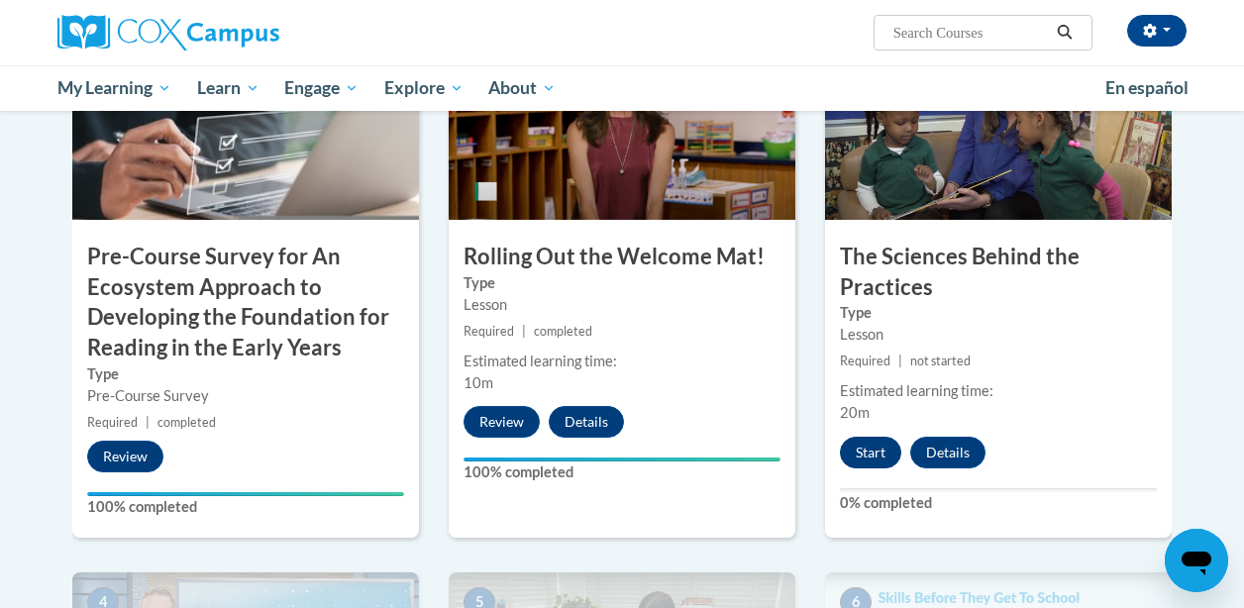 The width and height of the screenshot is (1244, 608). I want to click on a: En español, so click(1147, 88).